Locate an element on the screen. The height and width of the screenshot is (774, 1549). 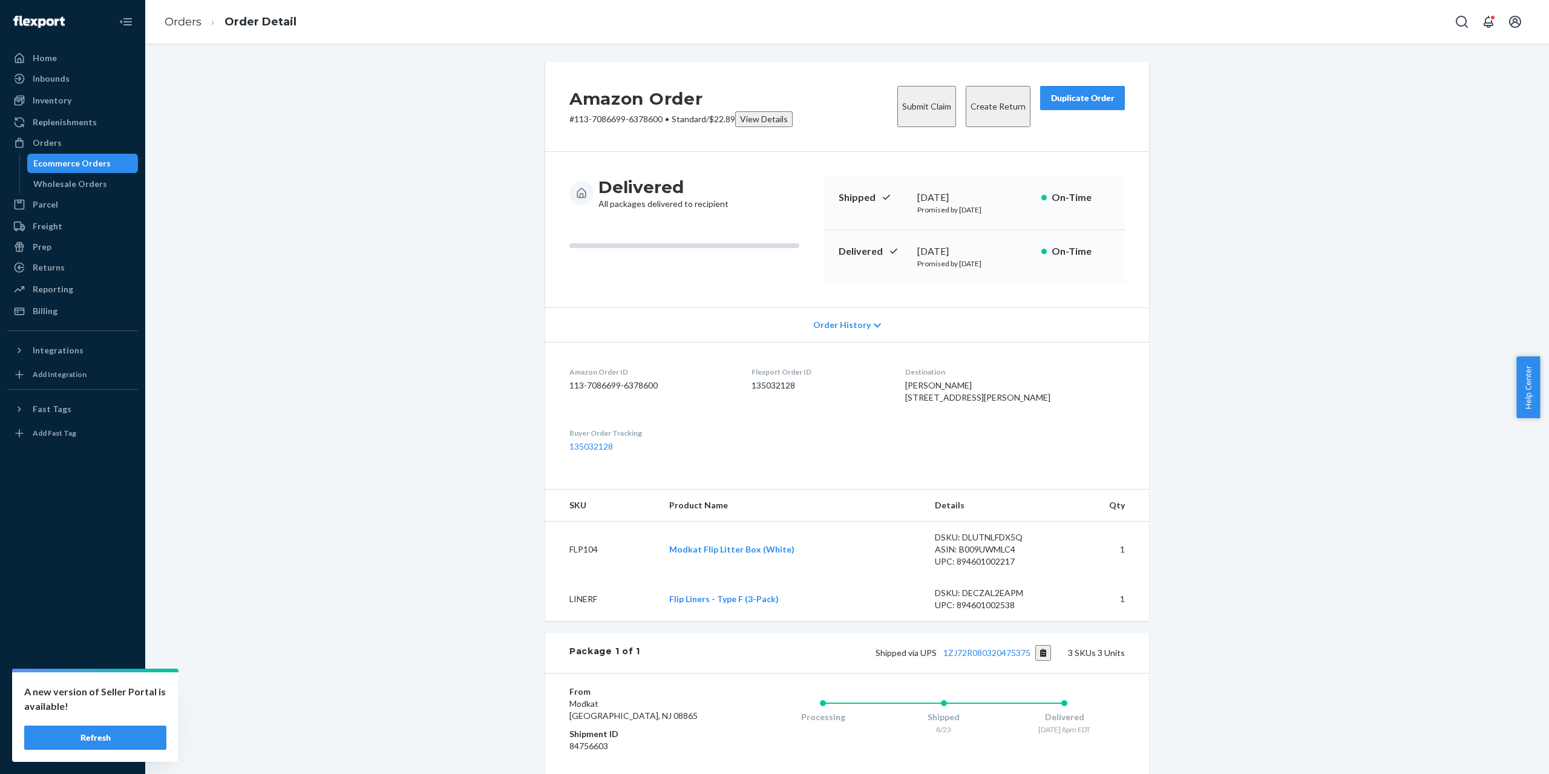
button: Help Center is located at coordinates (1528, 387).